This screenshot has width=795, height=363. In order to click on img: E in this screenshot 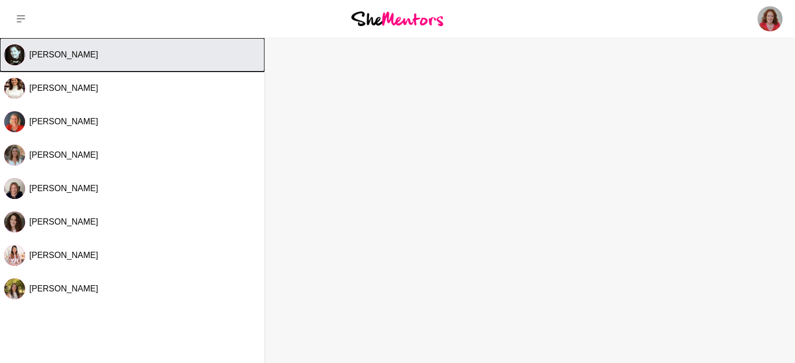, I will do `click(15, 256)`.